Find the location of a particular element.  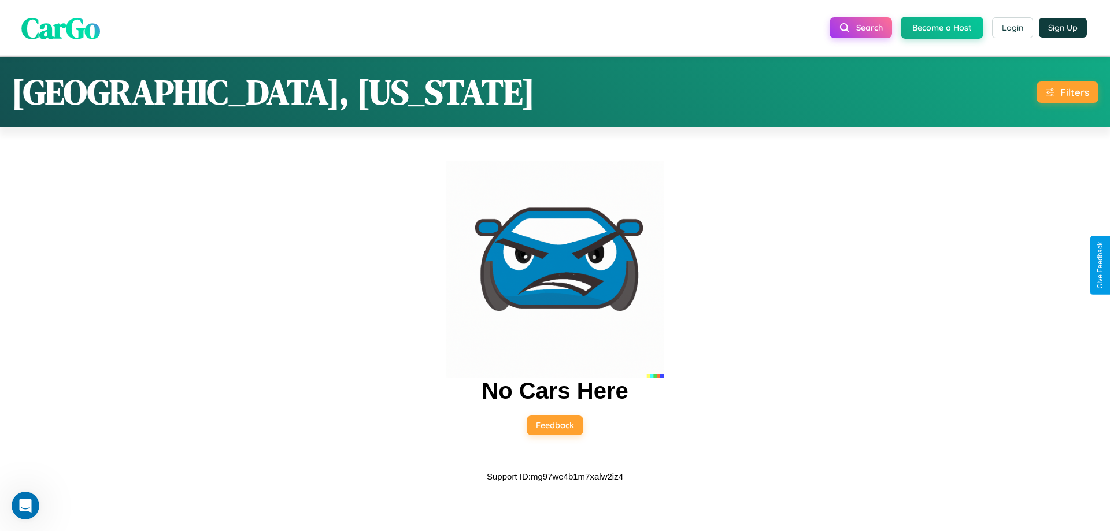

button: Feedback is located at coordinates (555, 426).